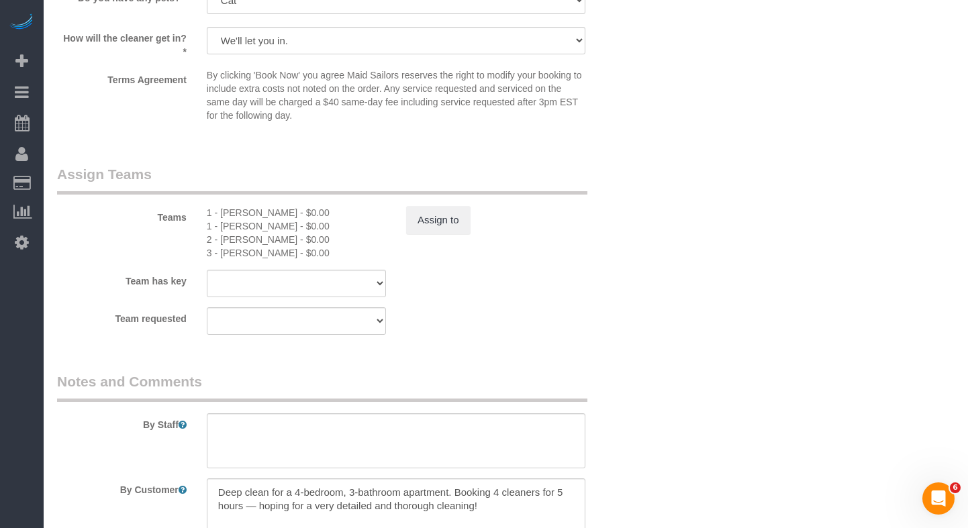  I want to click on p: By clicking 'Book Now' you agree Maid Sailors reserves the right to modify your booking to includ..., so click(396, 95).